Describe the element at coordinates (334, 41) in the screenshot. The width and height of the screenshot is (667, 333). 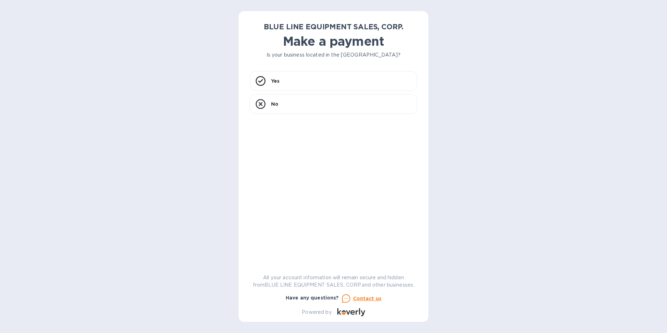
I see `h1: Make a payment` at that location.